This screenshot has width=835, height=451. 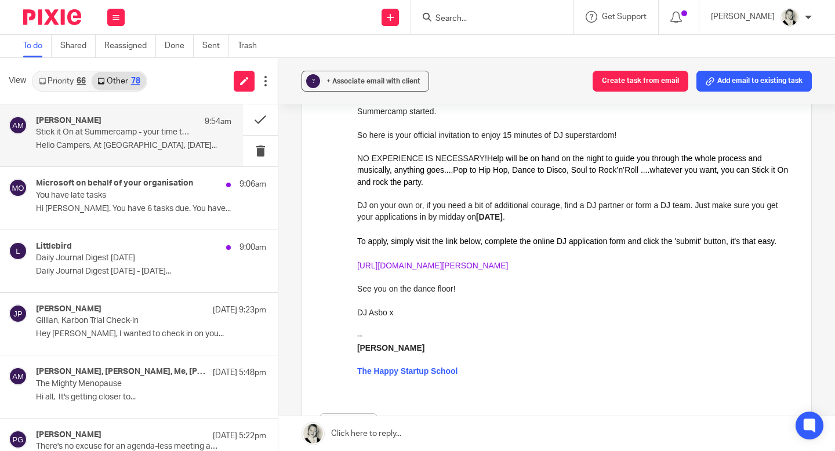 I want to click on img: DA590EE6-2184-4DF2-A25D-D99FB904303F_1_201_a.jpeg, so click(x=789, y=17).